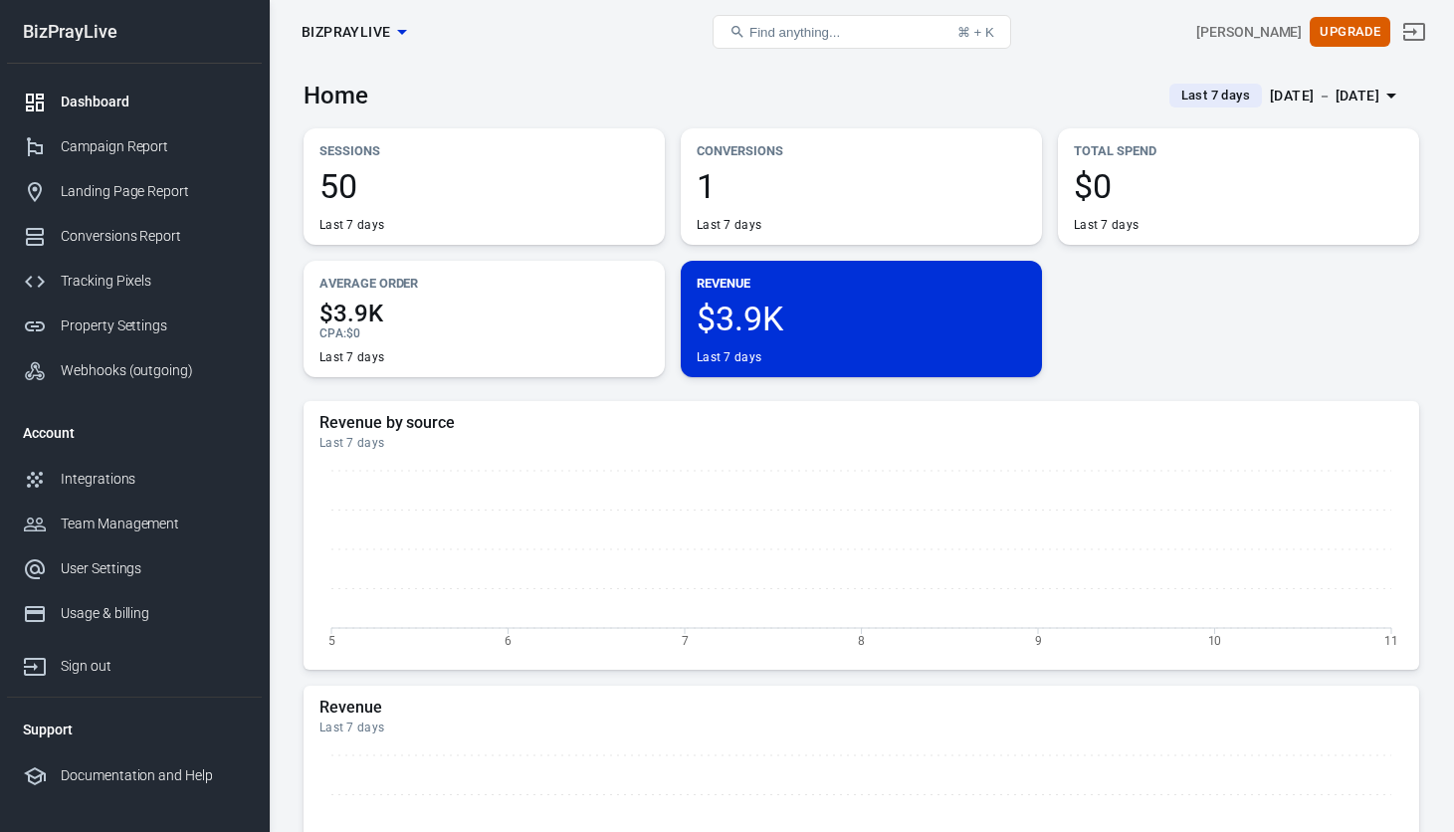 This screenshot has width=1454, height=832. I want to click on button: Upgrade, so click(1349, 32).